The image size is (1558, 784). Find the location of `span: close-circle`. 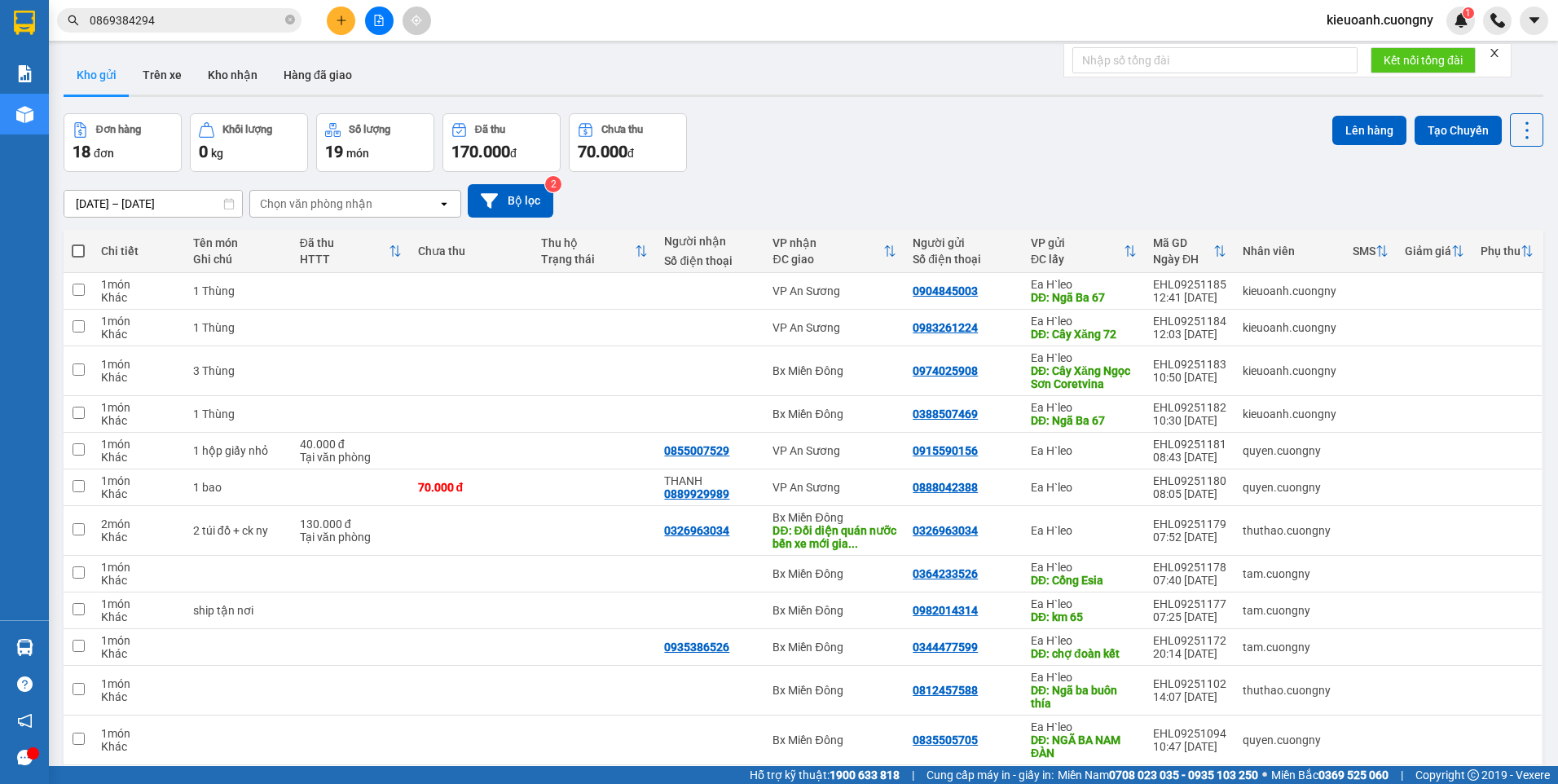

span: close-circle is located at coordinates (290, 20).